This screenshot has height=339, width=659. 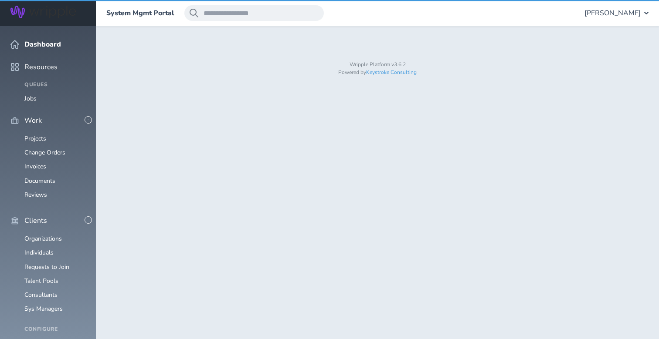 I want to click on a: Keystroke Consulting, so click(x=391, y=72).